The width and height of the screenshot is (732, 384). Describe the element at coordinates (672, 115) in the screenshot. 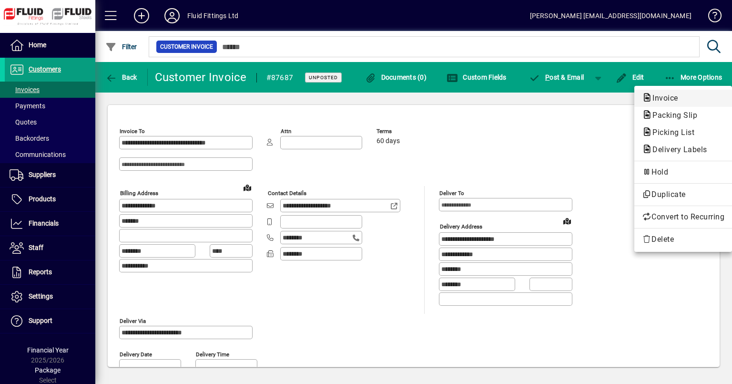

I see `span: Packing Slip` at that location.